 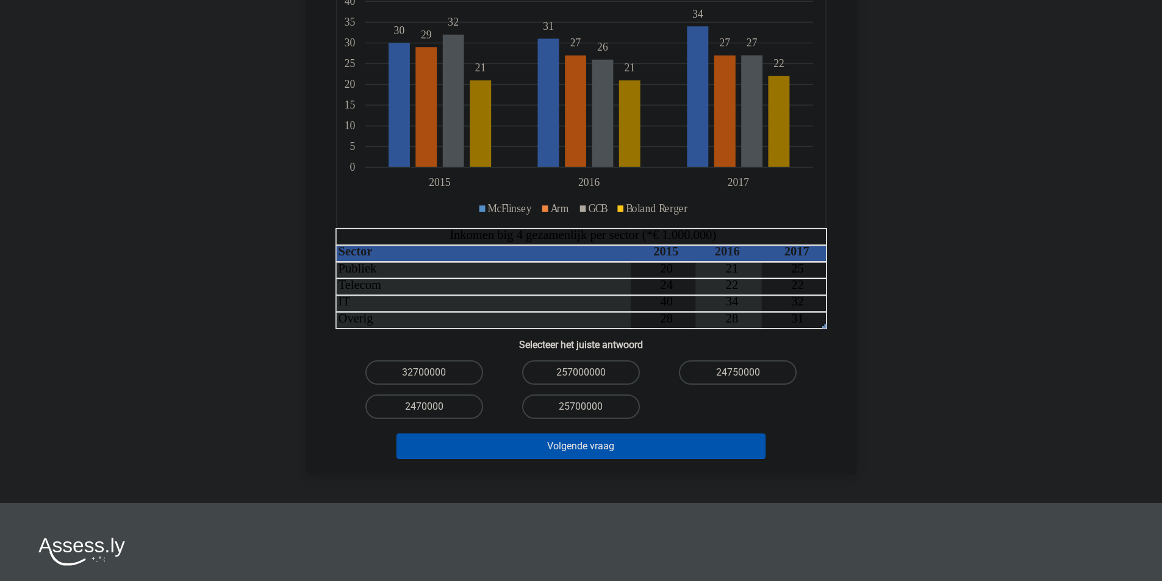 I want to click on img: Assessly logo, so click(x=82, y=551).